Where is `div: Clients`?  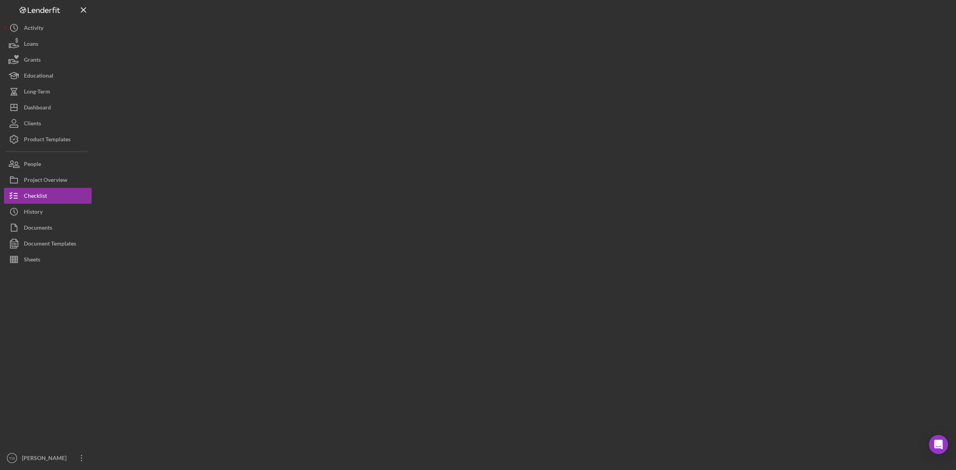
div: Clients is located at coordinates (32, 124).